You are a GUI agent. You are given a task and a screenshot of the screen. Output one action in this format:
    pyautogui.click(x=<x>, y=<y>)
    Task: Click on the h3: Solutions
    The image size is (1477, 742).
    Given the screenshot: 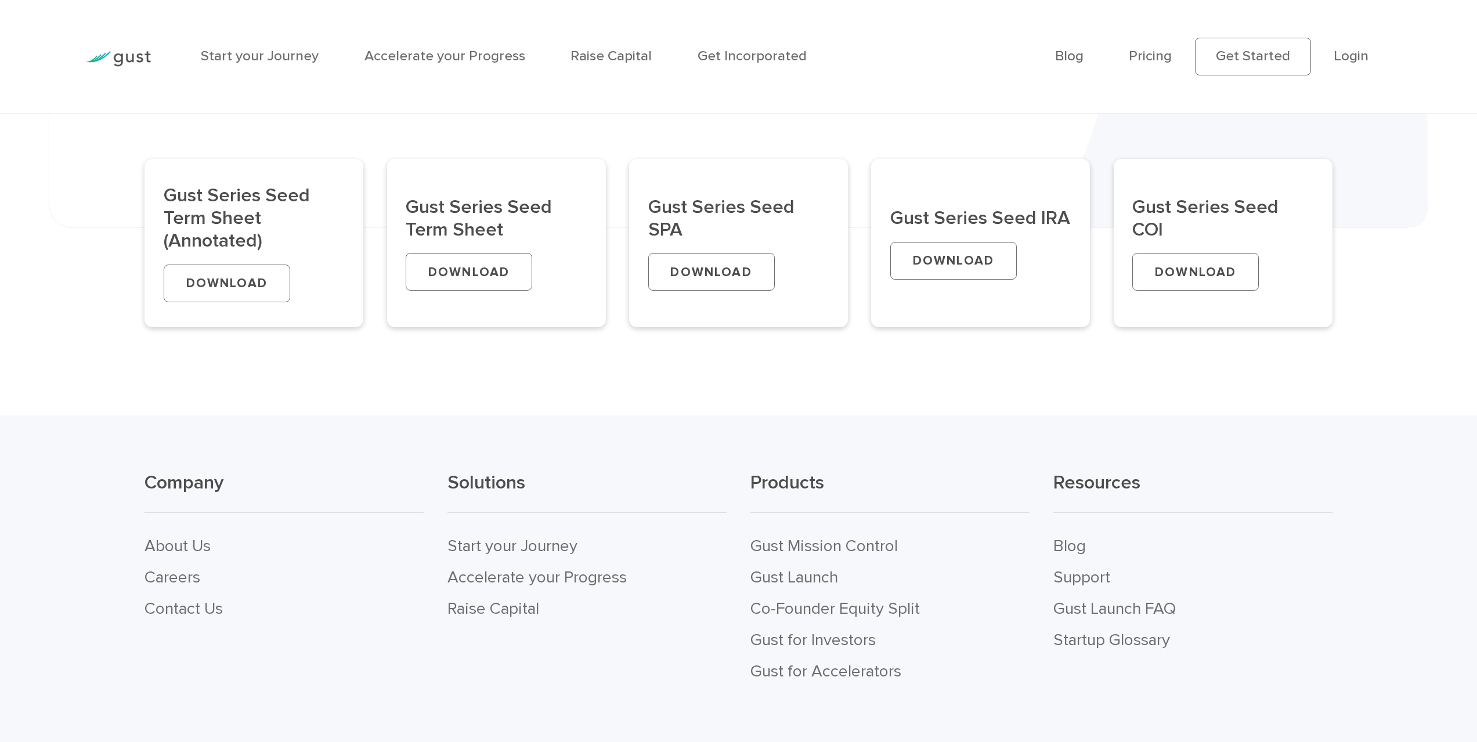 What is the action you would take?
    pyautogui.click(x=587, y=492)
    